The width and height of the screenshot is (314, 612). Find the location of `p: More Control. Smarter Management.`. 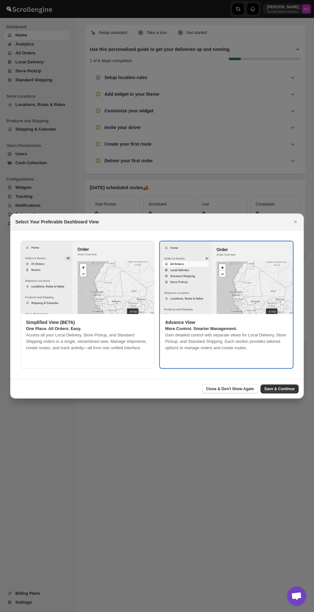

p: More Control. Smarter Management. is located at coordinates (226, 329).